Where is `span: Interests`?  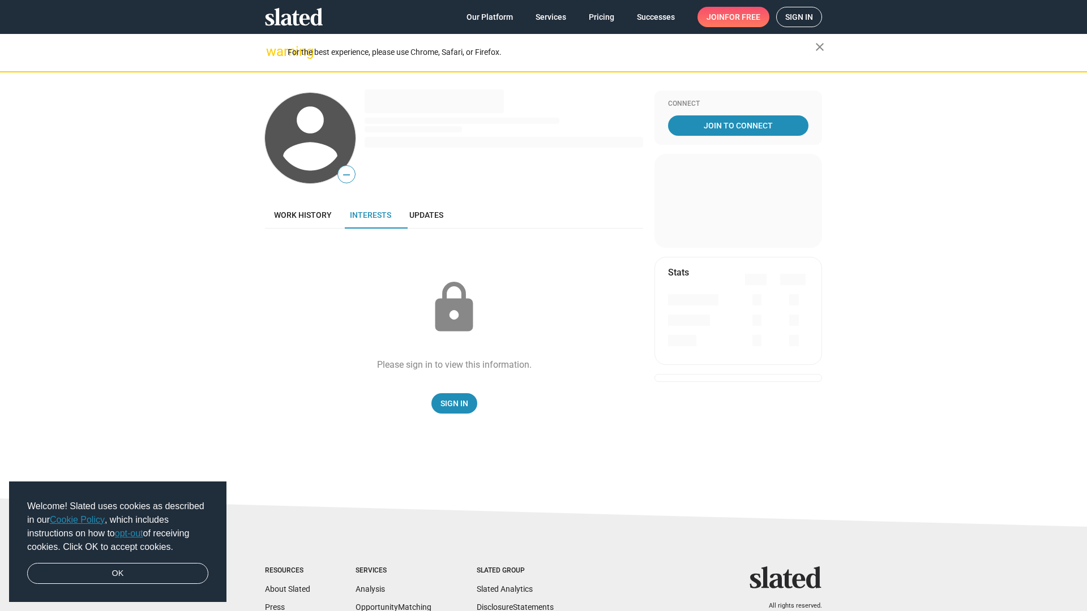
span: Interests is located at coordinates (370, 215).